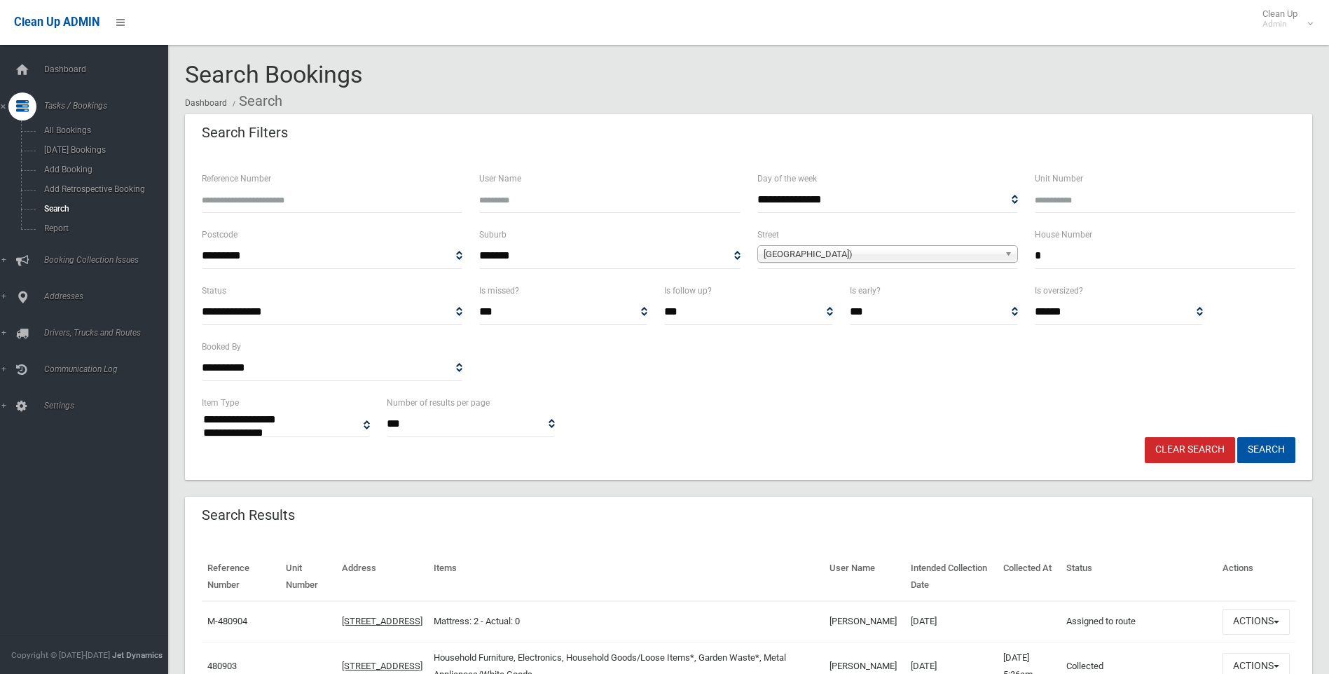 The width and height of the screenshot is (1329, 674). I want to click on label: Is missed?, so click(499, 291).